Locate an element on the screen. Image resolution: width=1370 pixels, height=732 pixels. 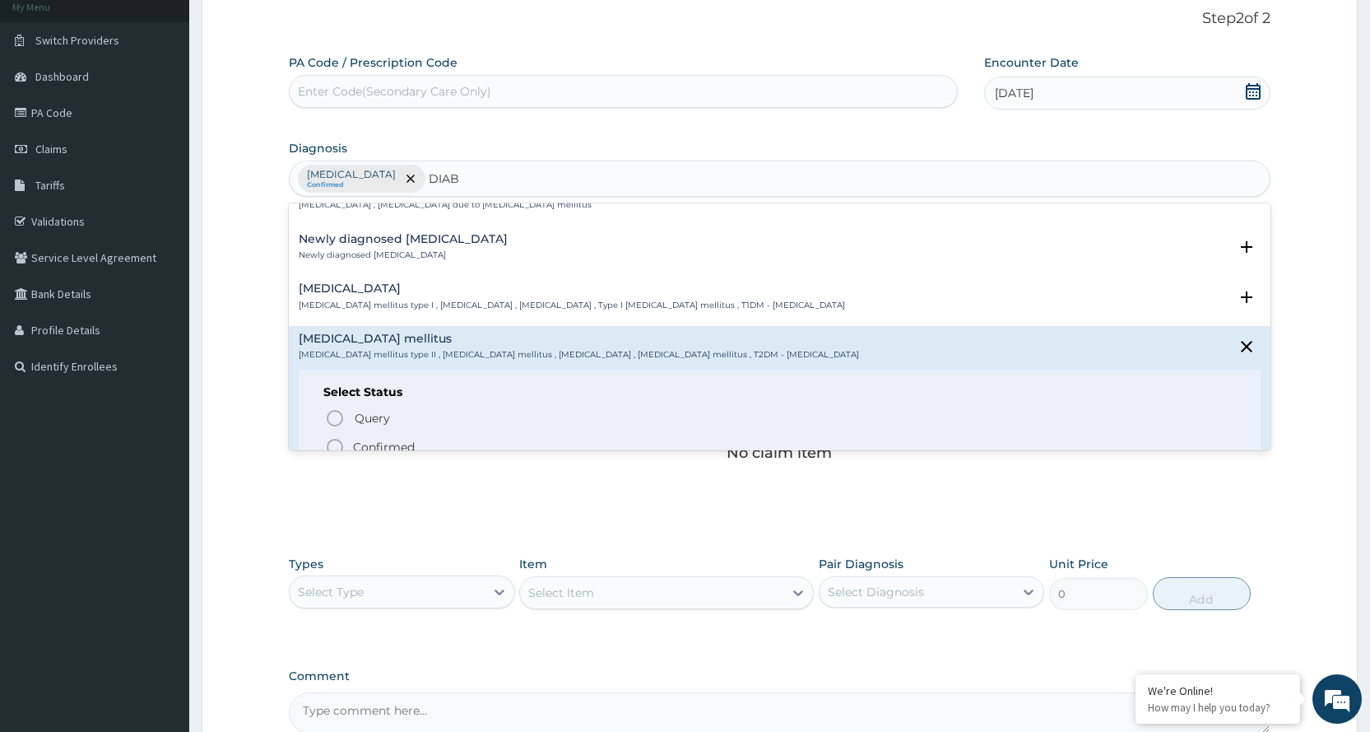
p: Step 2 of 2 is located at coordinates (779, 19).